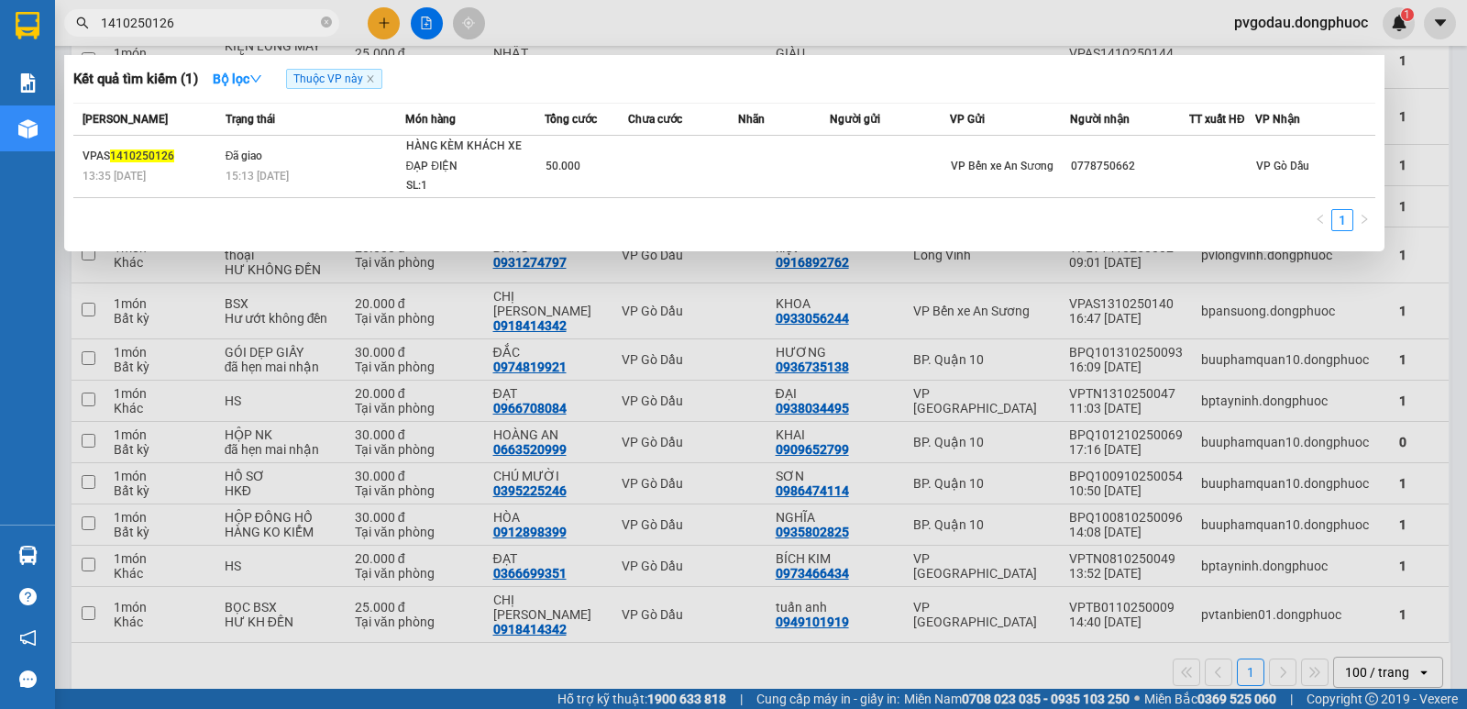 The image size is (1467, 709). What do you see at coordinates (83, 23) in the screenshot?
I see `span: search` at bounding box center [83, 23].